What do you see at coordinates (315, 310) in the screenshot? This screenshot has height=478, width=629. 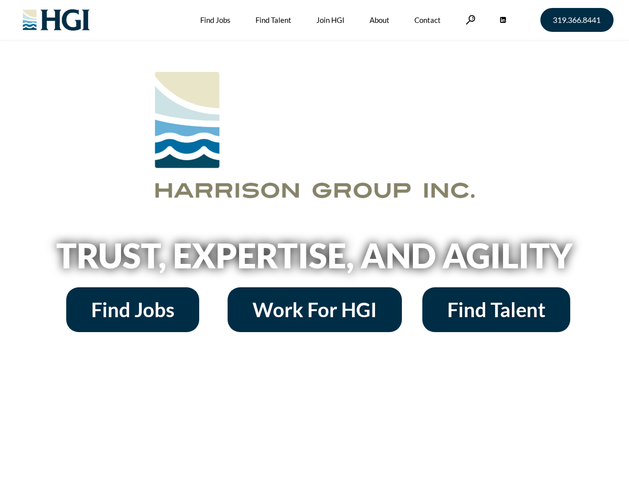 I see `span: Work For HGI` at bounding box center [315, 310].